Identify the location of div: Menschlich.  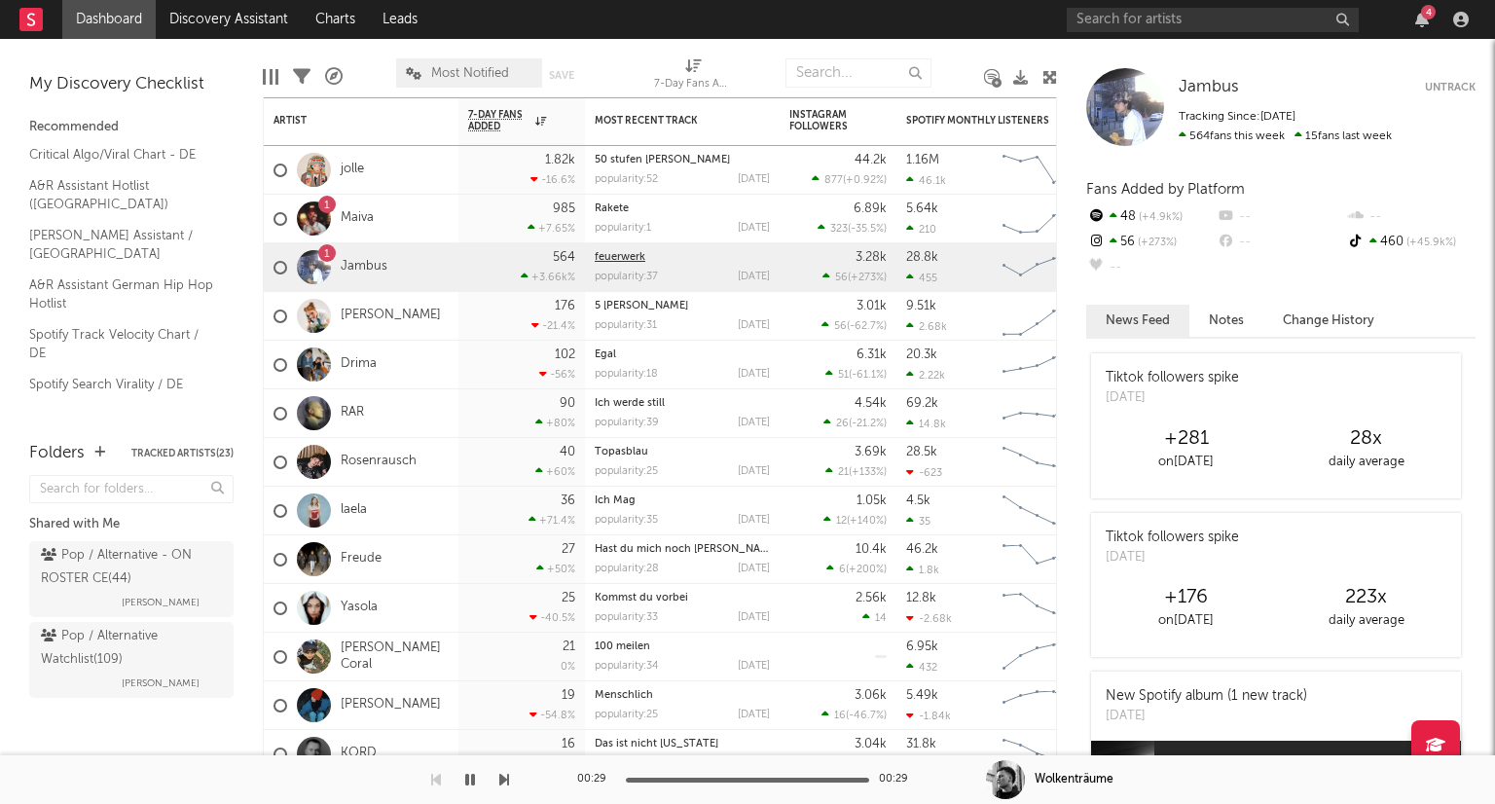
(682, 695).